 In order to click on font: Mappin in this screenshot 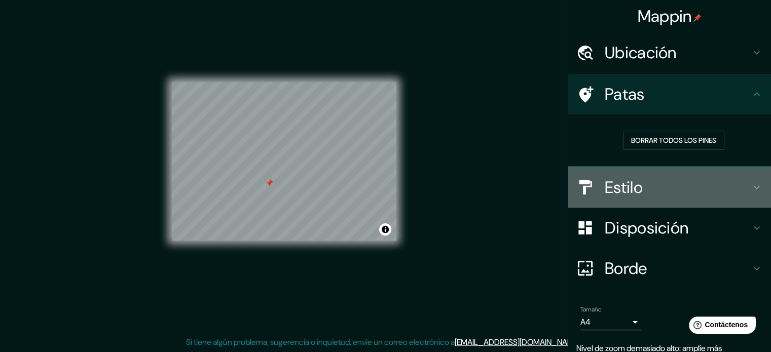, I will do `click(665, 16)`.